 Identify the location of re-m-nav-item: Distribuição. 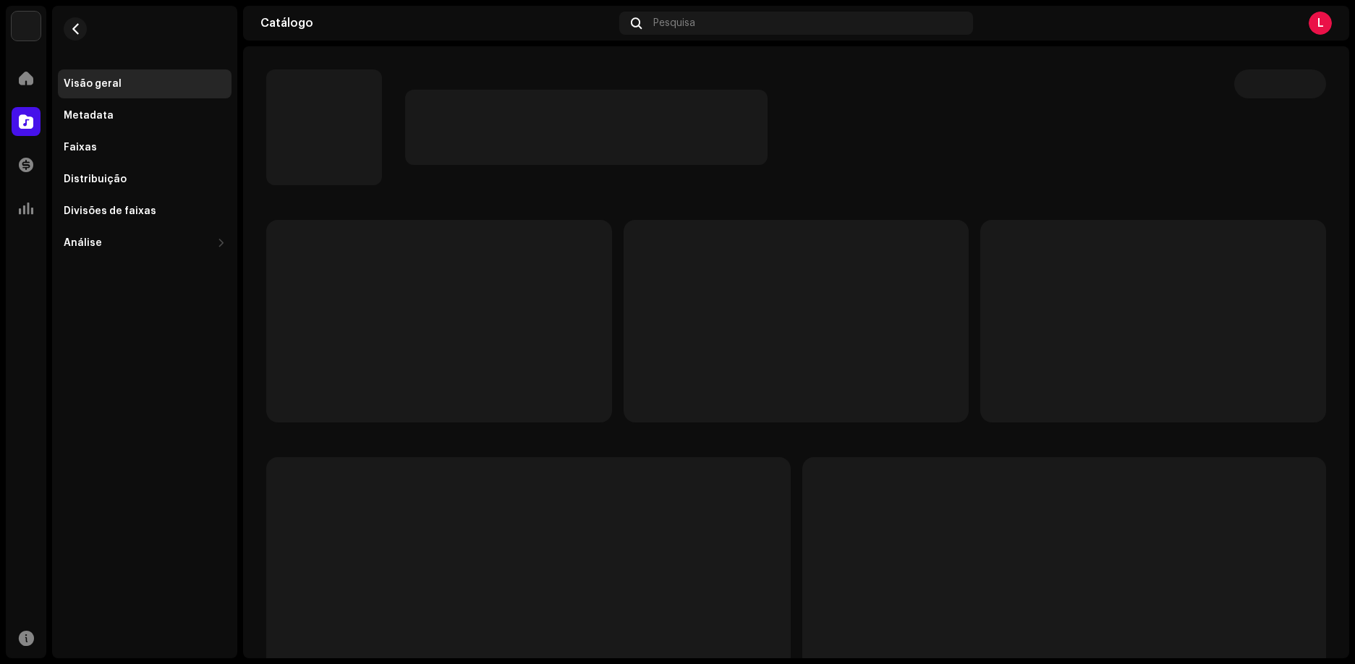
(145, 179).